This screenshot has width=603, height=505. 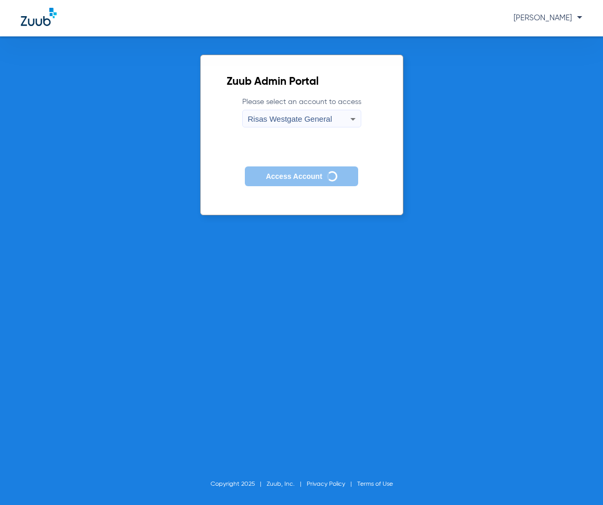 I want to click on span: Access Account, so click(x=294, y=176).